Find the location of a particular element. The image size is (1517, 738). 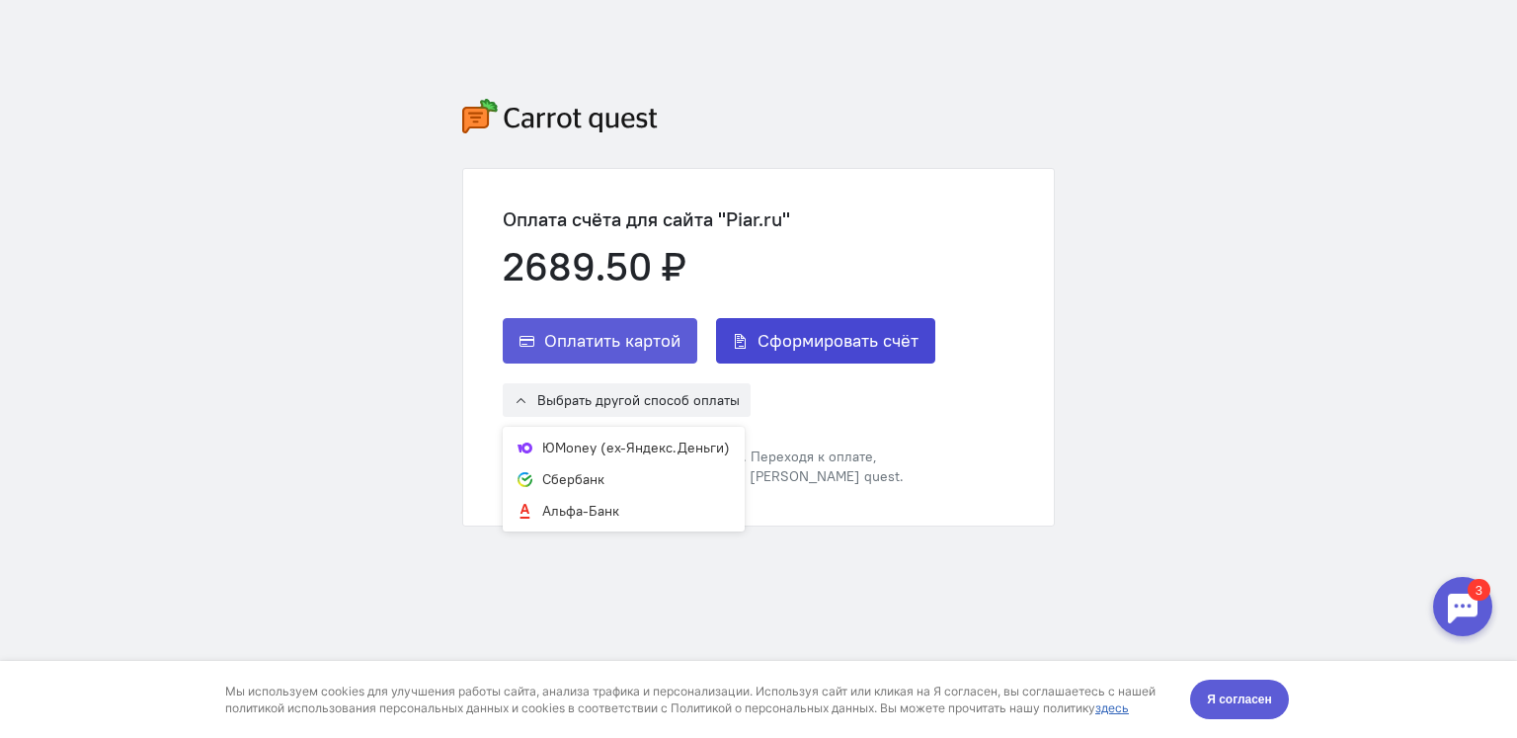

div: 3 is located at coordinates (55, 23).